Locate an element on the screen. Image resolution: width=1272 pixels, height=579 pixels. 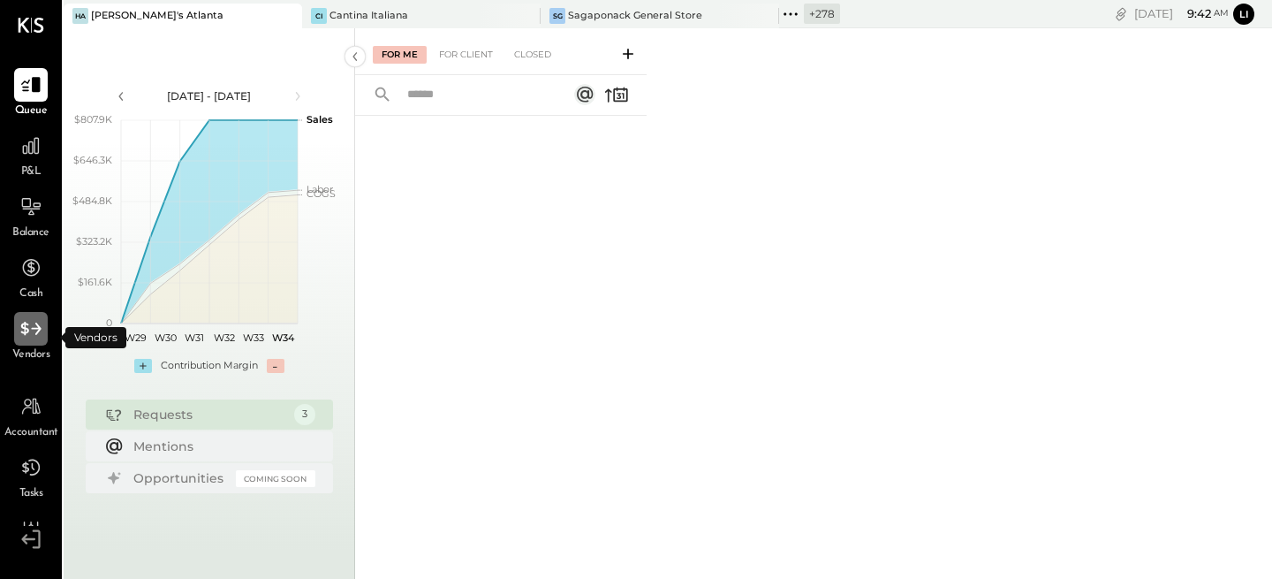
text: $484.8K is located at coordinates (92, 201).